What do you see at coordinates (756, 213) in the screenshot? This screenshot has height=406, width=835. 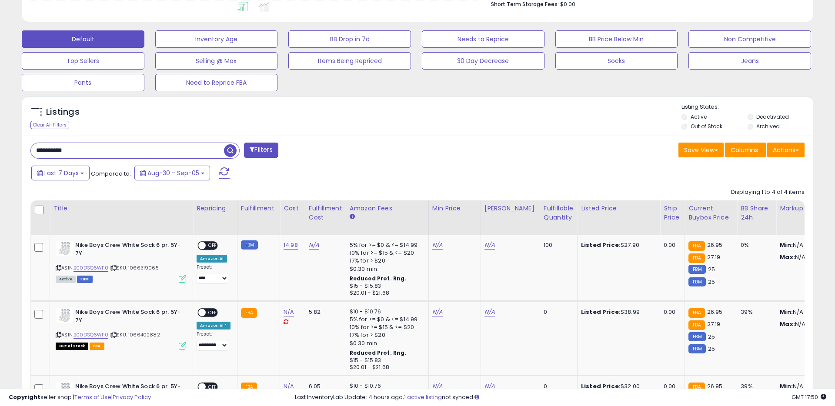 I see `div: BB Share 24h.` at bounding box center [756, 213].